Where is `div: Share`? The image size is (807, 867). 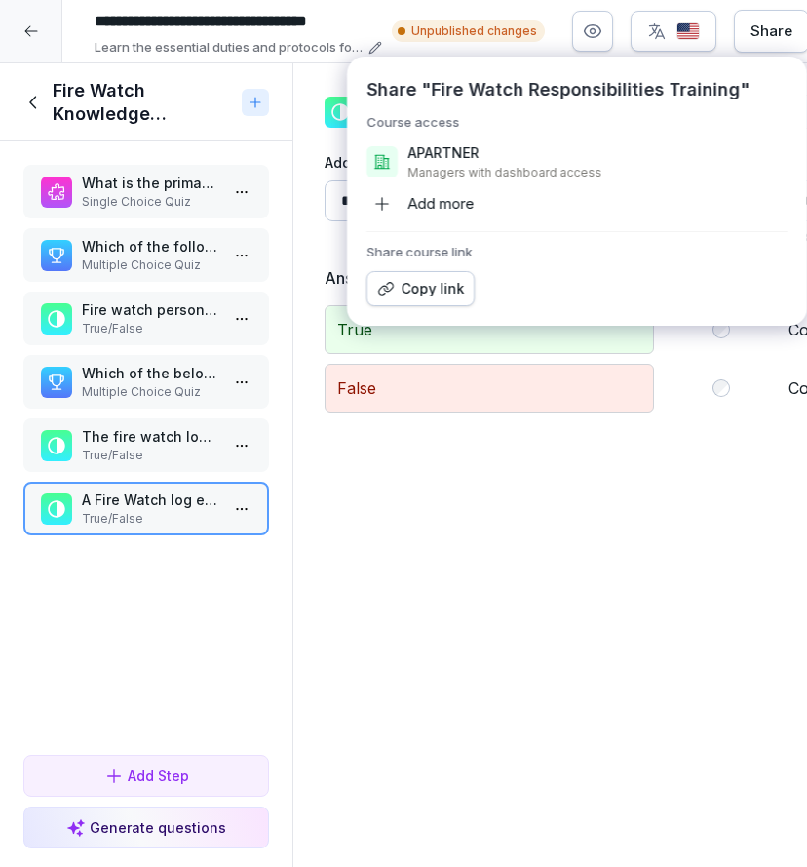
div: Share is located at coordinates (771, 31).